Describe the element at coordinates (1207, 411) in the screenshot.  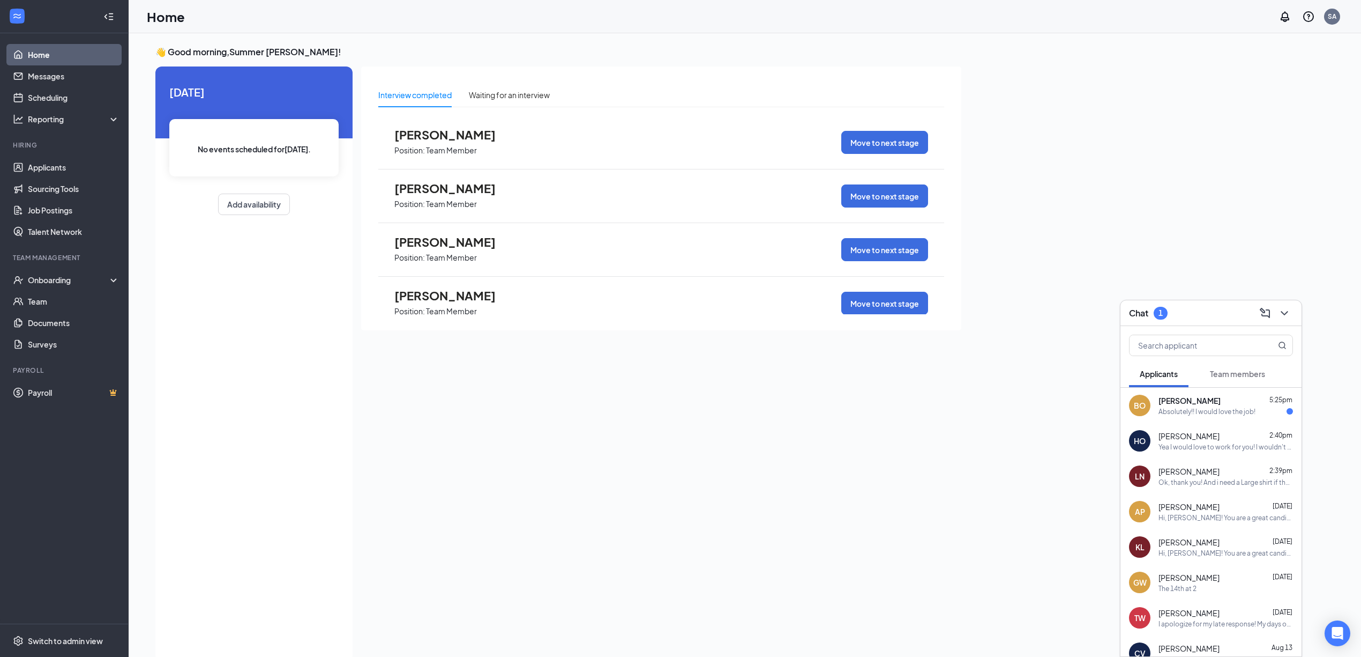
I see `div: Absolutely!! I would love the job!` at that location.